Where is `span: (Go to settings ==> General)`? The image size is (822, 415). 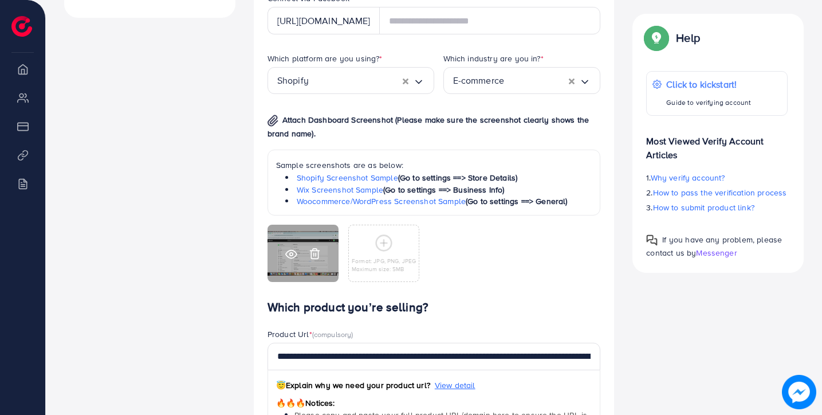 span: (Go to settings ==> General) is located at coordinates (516, 201).